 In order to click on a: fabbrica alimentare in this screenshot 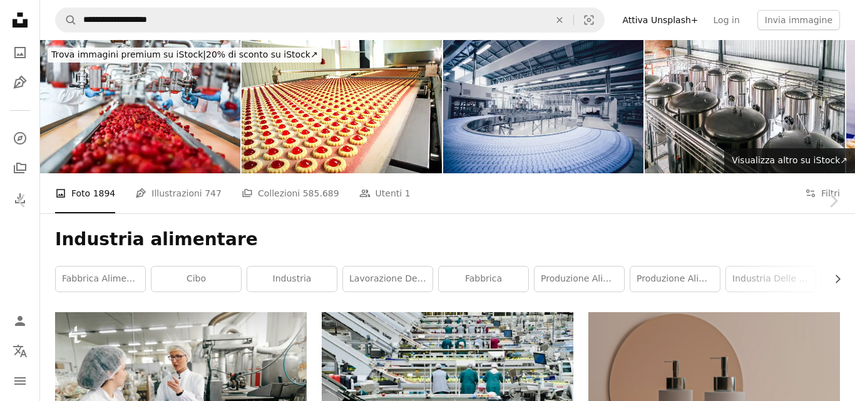, I will do `click(100, 279)`.